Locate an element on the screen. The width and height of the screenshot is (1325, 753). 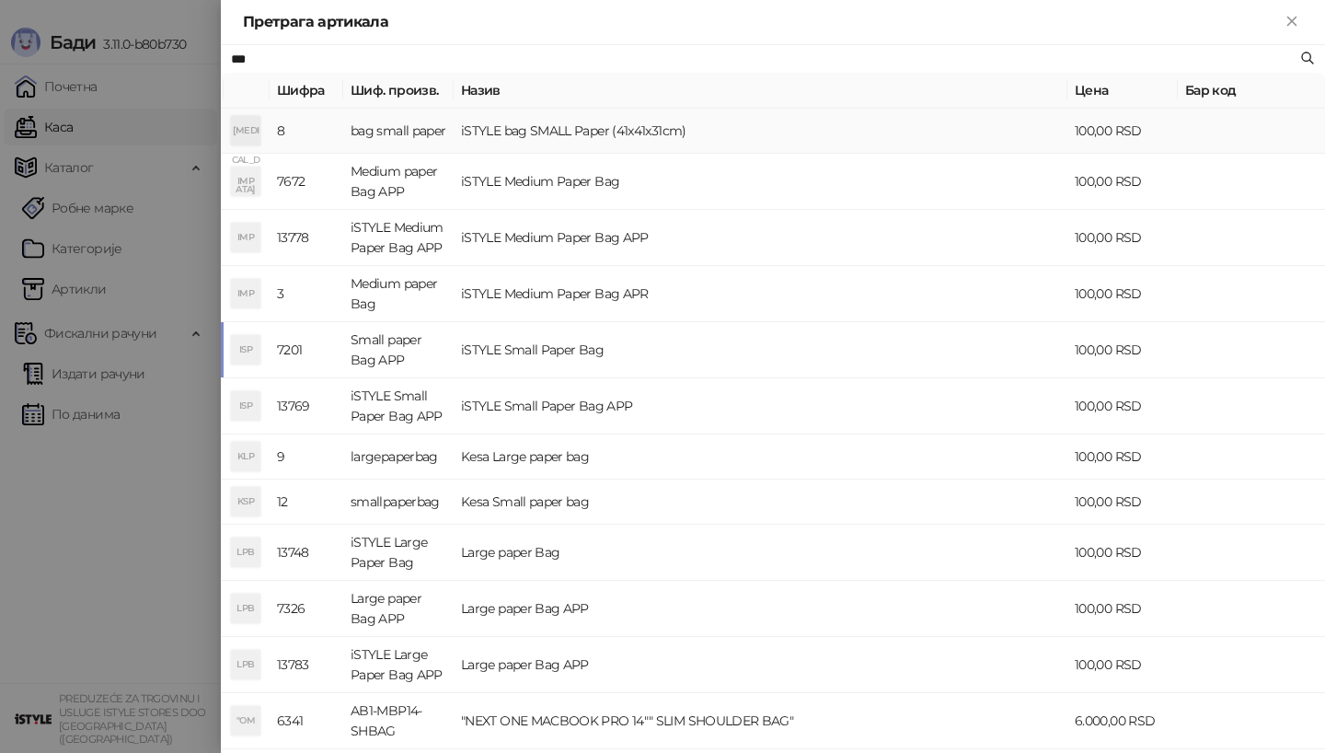
td: Kesa Small paper bag is located at coordinates (760, 502).